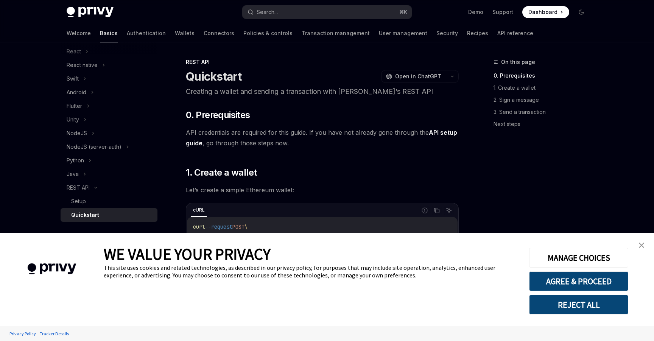 The image size is (654, 341). Describe the element at coordinates (185, 33) in the screenshot. I see `a: Wallets` at that location.